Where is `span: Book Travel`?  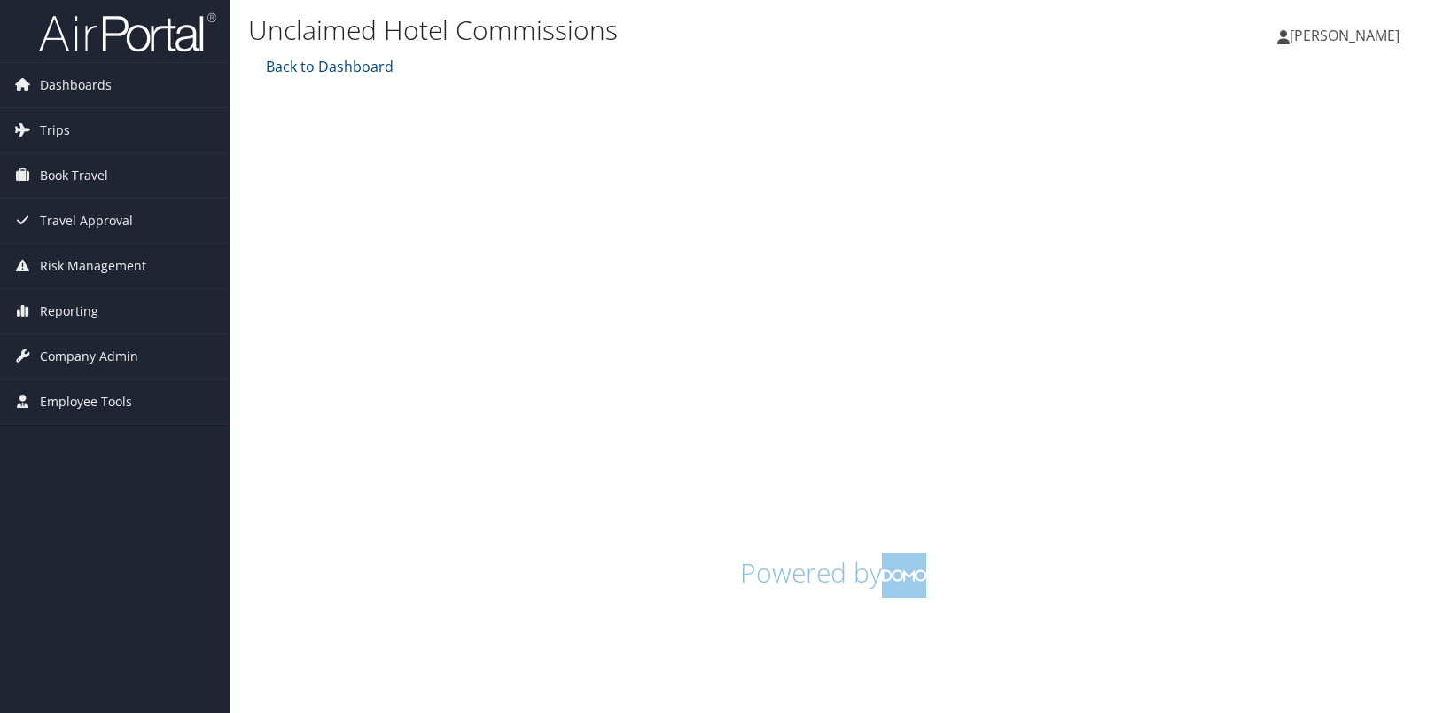 span: Book Travel is located at coordinates (74, 176).